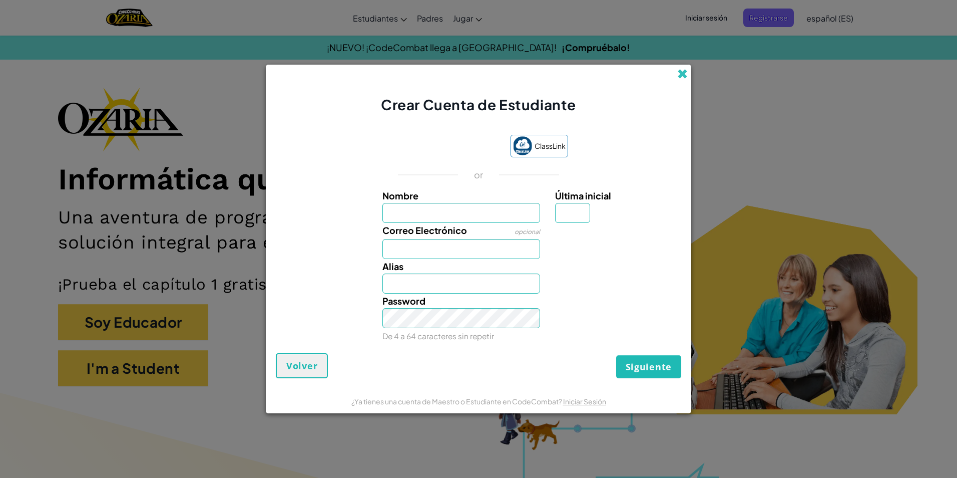 Image resolution: width=957 pixels, height=478 pixels. What do you see at coordinates (479, 175) in the screenshot?
I see `p: or` at bounding box center [479, 175].